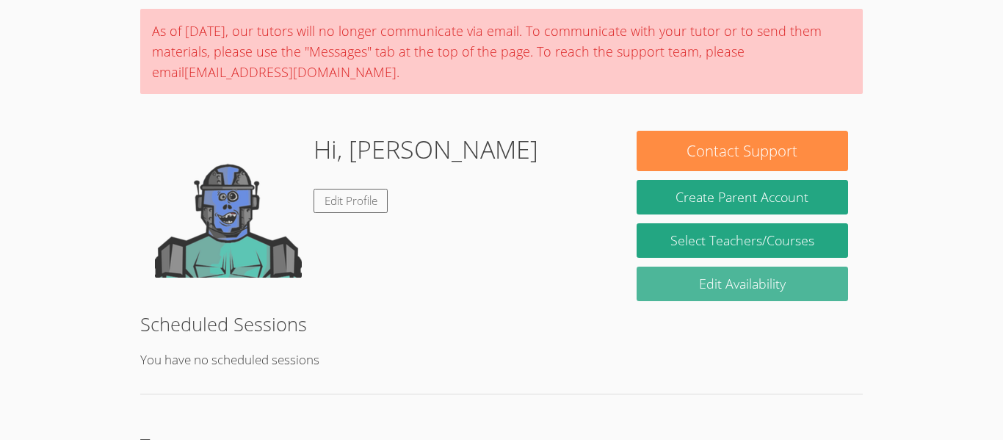  What do you see at coordinates (502, 360) in the screenshot?
I see `p: You have no scheduled sessions` at bounding box center [502, 360].